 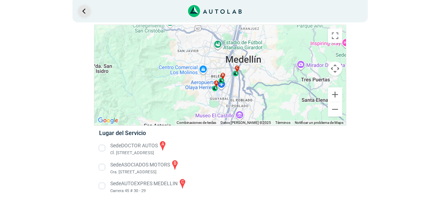 What do you see at coordinates (223, 75) in the screenshot?
I see `span: b` at bounding box center [223, 75].